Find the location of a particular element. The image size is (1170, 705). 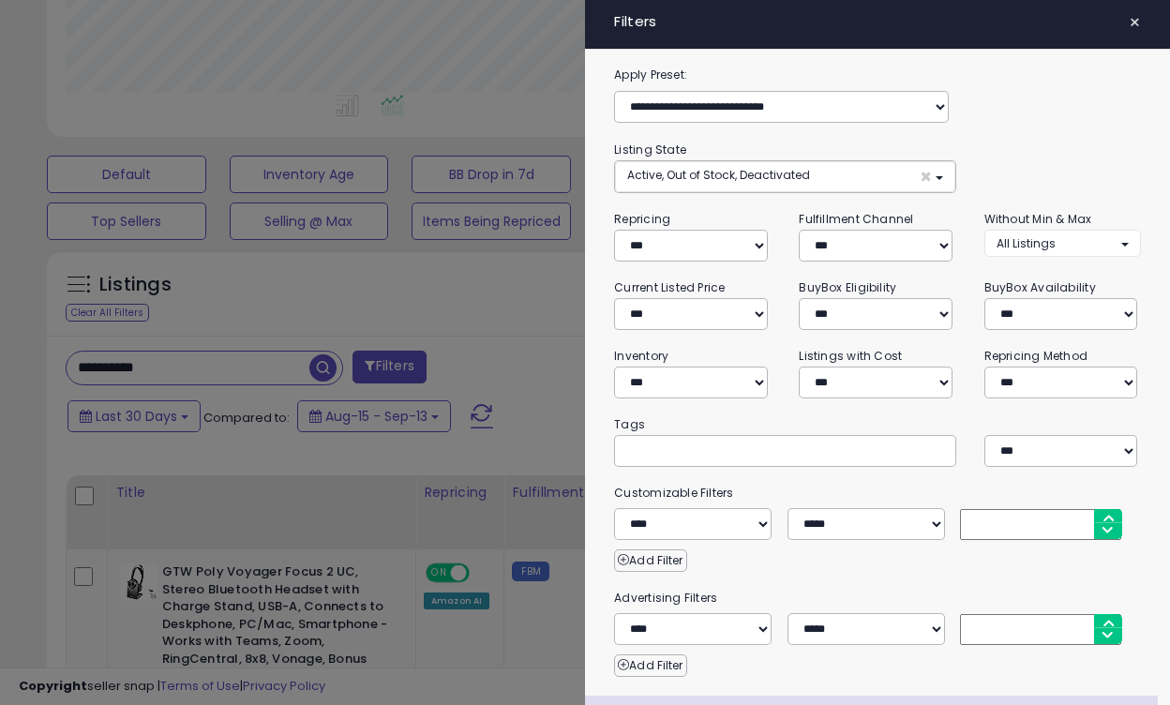

small: Tags is located at coordinates (878, 425).